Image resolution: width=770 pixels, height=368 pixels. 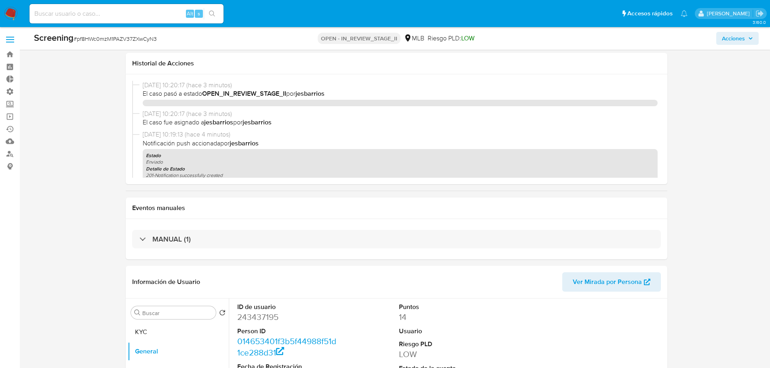 What do you see at coordinates (451, 38) in the screenshot?
I see `span: Riesgo PLD:` at bounding box center [451, 38].